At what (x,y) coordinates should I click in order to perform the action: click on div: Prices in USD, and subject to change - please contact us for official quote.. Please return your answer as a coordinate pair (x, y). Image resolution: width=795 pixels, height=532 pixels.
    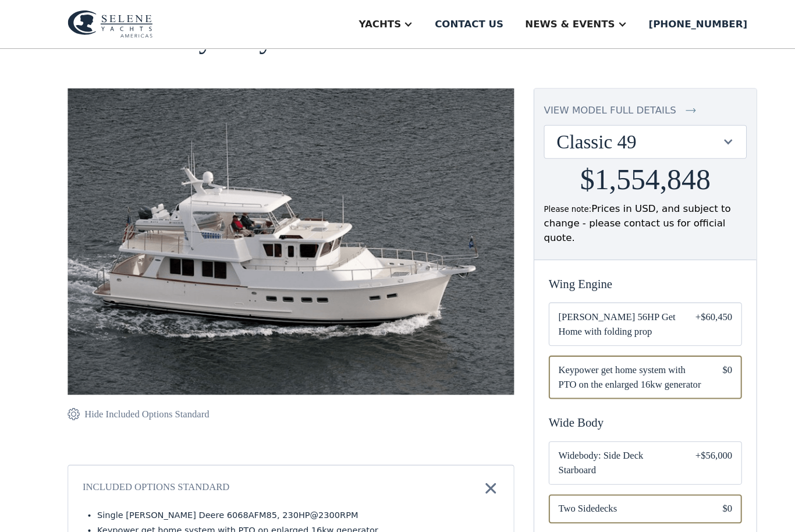
    Looking at the image, I should click on (622, 215).